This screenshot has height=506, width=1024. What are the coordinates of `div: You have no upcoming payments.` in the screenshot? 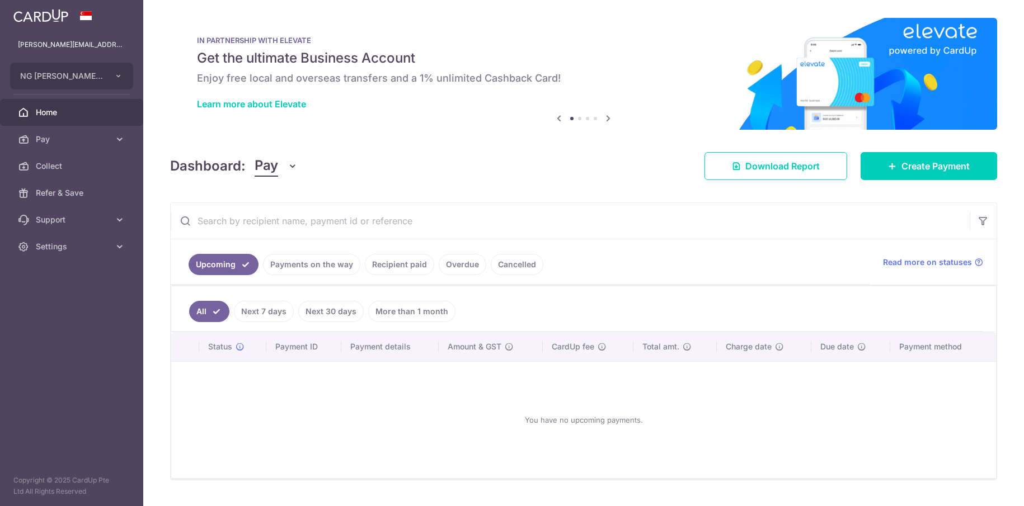 It's located at (583, 420).